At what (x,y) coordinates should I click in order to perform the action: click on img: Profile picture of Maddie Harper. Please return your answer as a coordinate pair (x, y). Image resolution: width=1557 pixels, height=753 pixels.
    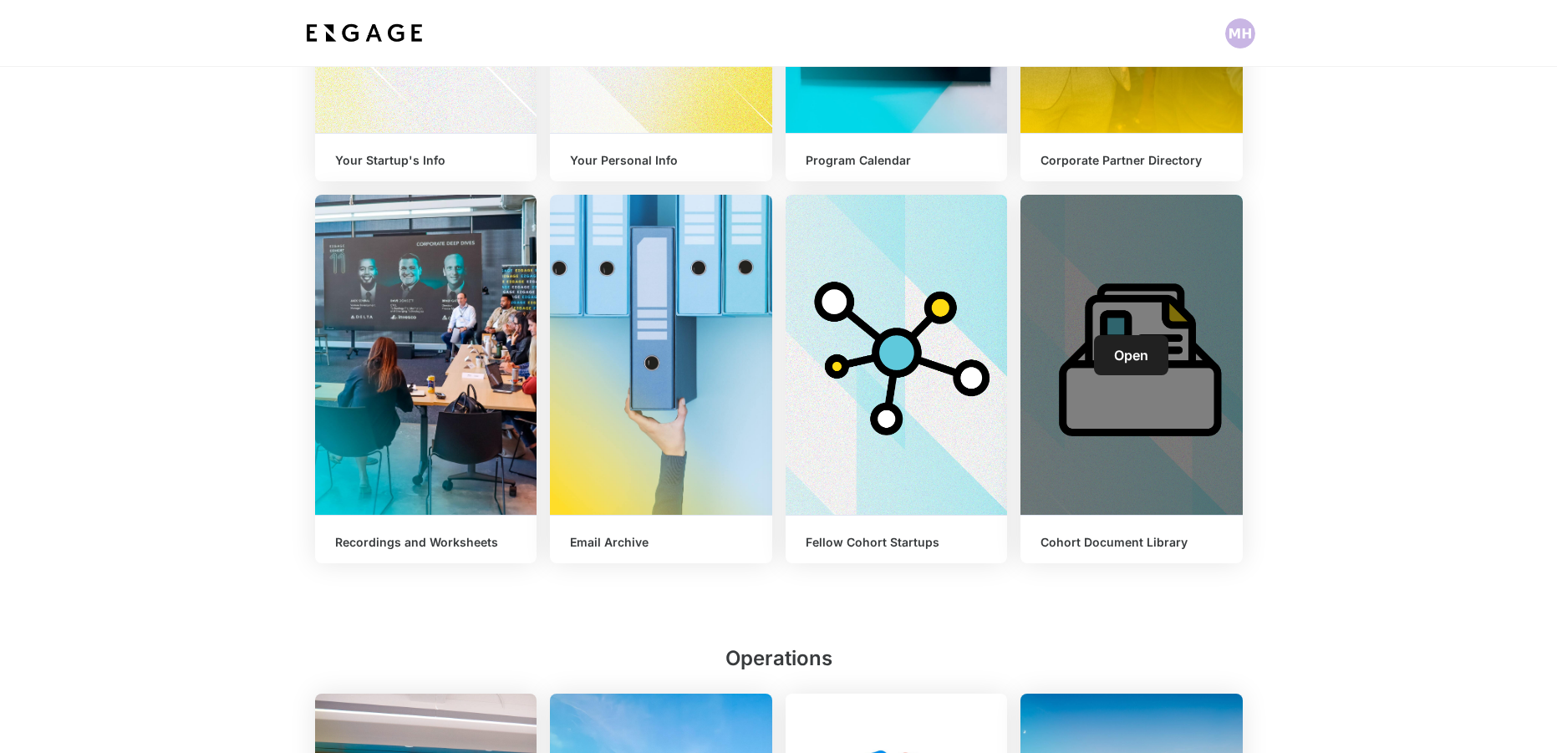
    Looking at the image, I should click on (1241, 33).